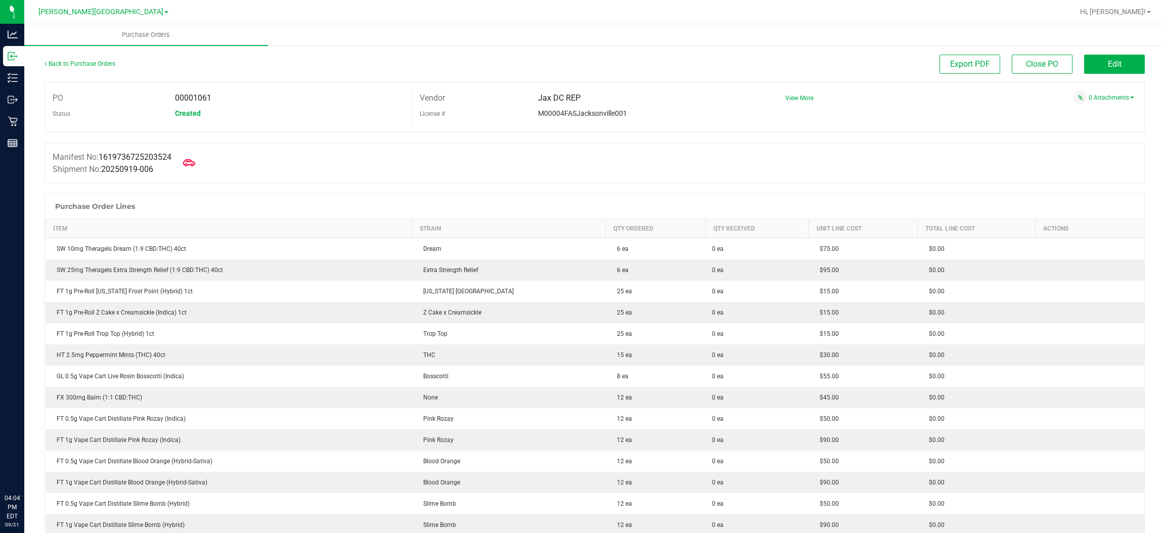 The height and width of the screenshot is (533, 1165). I want to click on span: Attach a document, so click(1080, 97).